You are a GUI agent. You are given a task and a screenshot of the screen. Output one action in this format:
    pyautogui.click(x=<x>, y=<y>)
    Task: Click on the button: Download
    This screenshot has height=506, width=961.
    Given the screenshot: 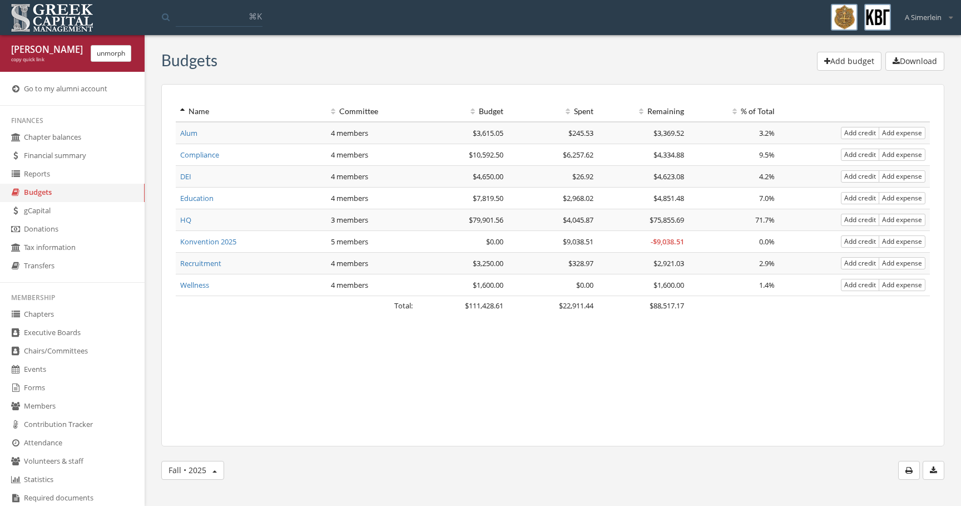 What is the action you would take?
    pyautogui.click(x=915, y=61)
    